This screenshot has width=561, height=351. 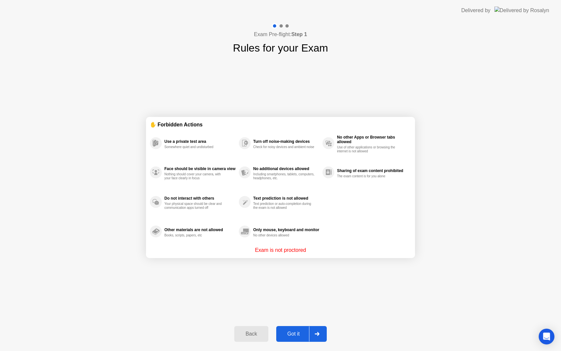 What do you see at coordinates (521, 10) in the screenshot?
I see `img: Delivered by Rosalyn` at bounding box center [521, 10].